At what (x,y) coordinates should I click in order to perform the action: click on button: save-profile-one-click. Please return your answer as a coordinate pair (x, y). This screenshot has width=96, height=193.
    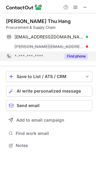
    Looking at the image, I should click on (49, 76).